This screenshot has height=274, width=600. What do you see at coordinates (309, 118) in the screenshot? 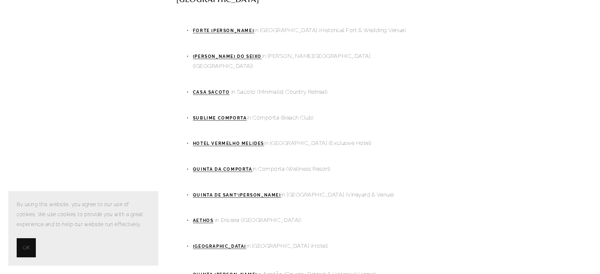
I see `p: in Comporta (Beach Club)` at bounding box center [309, 118].